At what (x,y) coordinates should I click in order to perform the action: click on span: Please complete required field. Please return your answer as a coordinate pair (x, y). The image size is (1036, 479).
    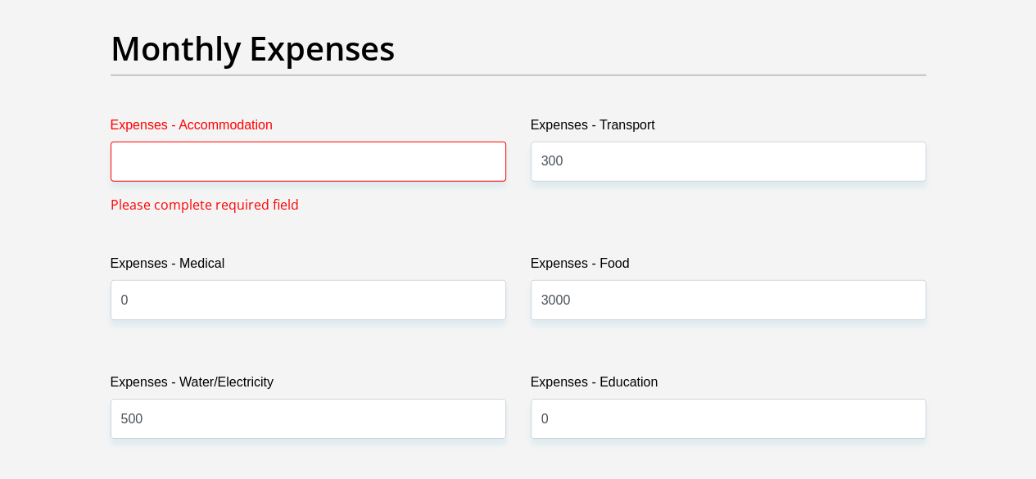
    Looking at the image, I should click on (205, 205).